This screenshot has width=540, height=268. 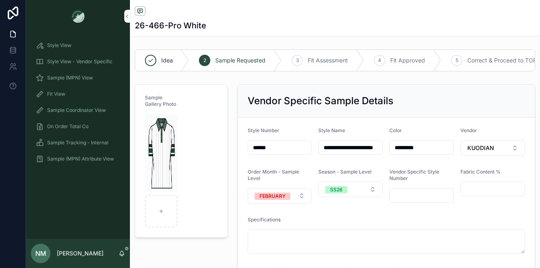 I want to click on div: scrollable content, so click(x=78, y=105).